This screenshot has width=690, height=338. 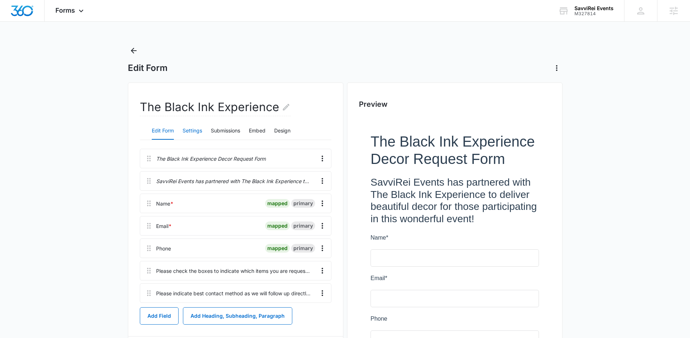 I want to click on button: Add Field, so click(x=159, y=316).